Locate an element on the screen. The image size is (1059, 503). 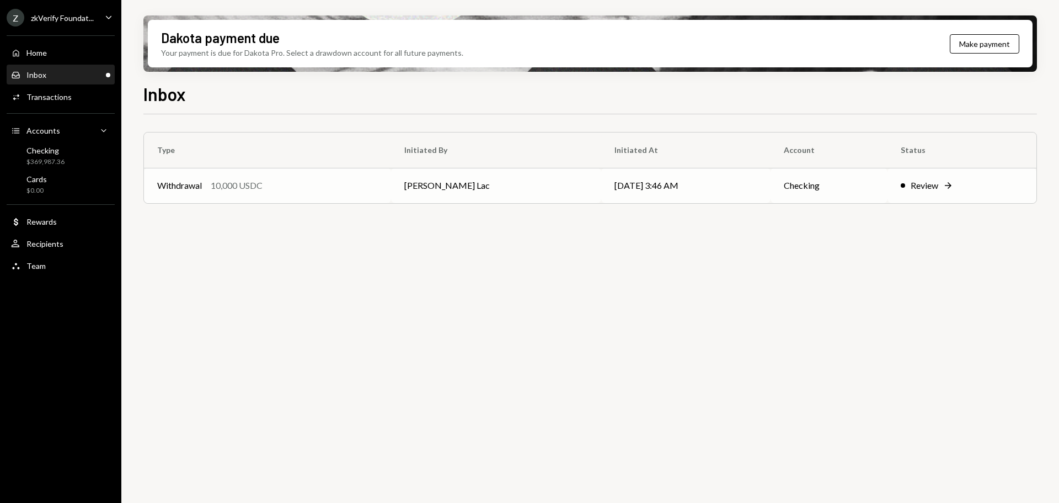
div: Cards is located at coordinates (36, 179).